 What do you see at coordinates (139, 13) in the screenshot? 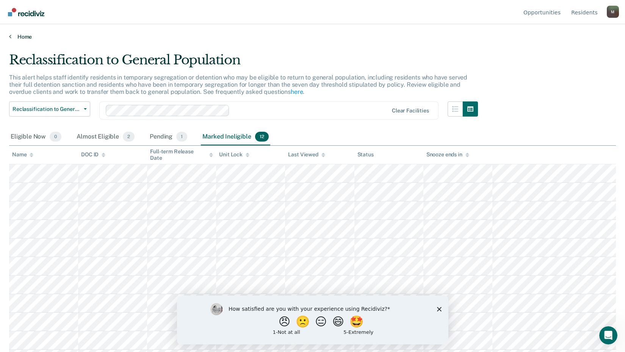
I see `div: How satisfied are you with your experience using Recidiviz?` at bounding box center [139, 13].